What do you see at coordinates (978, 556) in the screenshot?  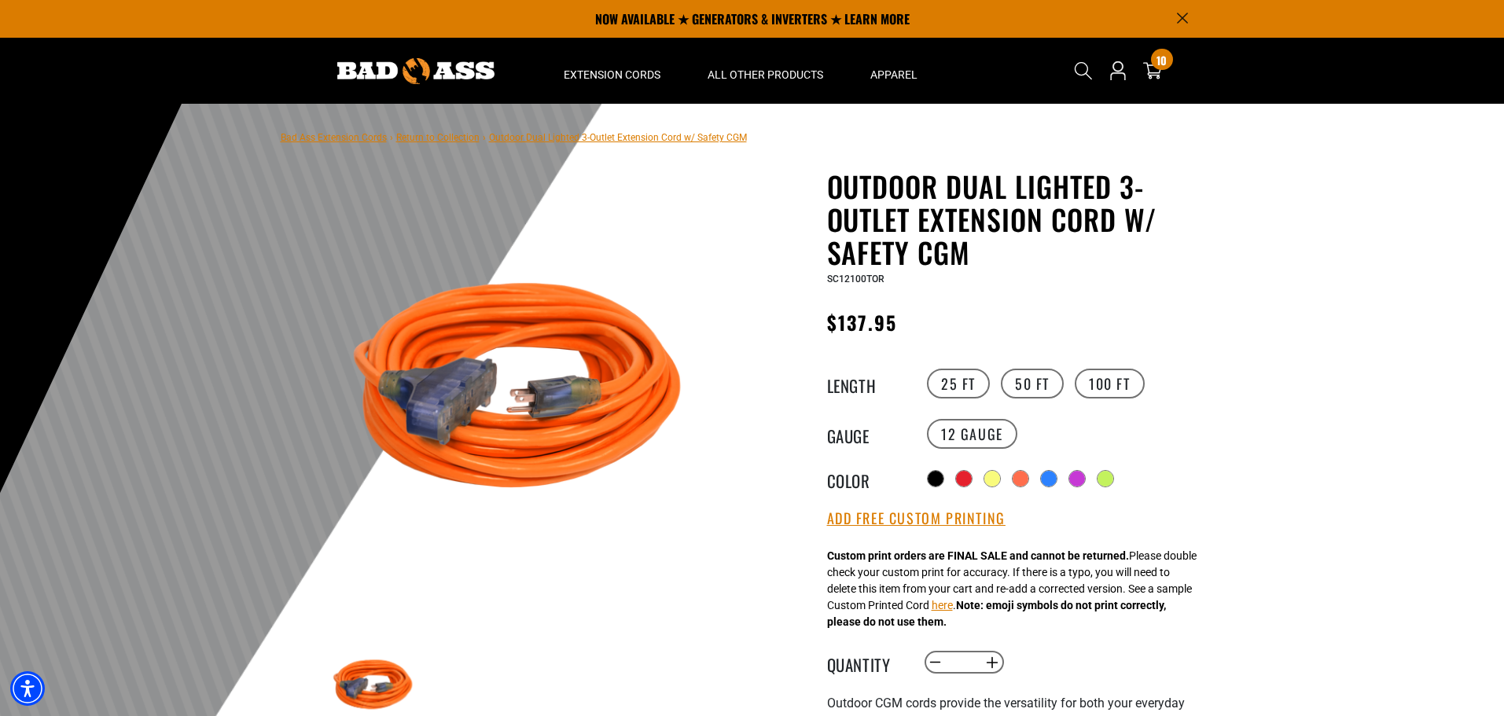 I see `strong: Custom print orders are FINAL SALE and cannot be returned.` at bounding box center [978, 556].